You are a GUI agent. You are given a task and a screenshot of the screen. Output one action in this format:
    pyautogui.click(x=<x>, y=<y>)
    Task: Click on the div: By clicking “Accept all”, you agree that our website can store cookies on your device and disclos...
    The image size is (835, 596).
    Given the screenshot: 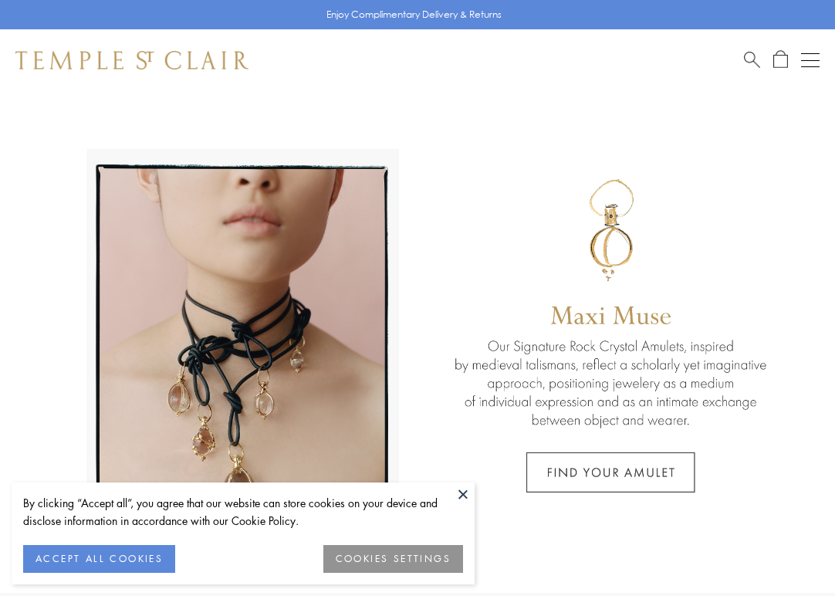 What is the action you would take?
    pyautogui.click(x=243, y=512)
    